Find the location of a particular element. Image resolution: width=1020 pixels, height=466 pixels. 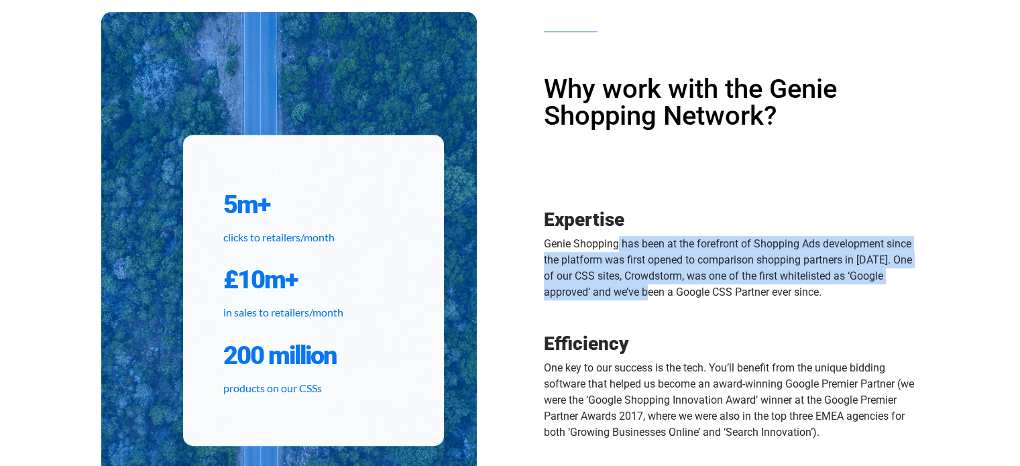

p: products on our CSSs is located at coordinates (313, 388).